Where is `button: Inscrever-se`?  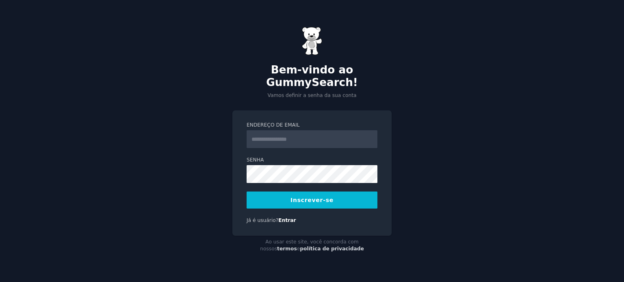 button: Inscrever-se is located at coordinates (312, 200).